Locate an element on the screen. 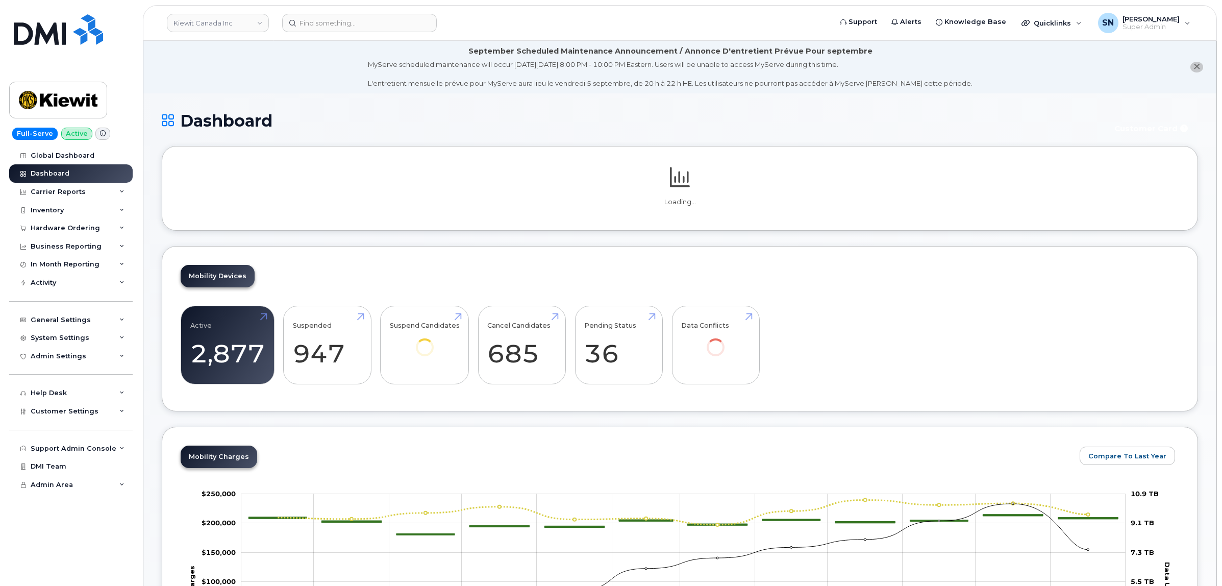 Image resolution: width=1222 pixels, height=586 pixels. a: Pending Status 36 is located at coordinates (619, 345).